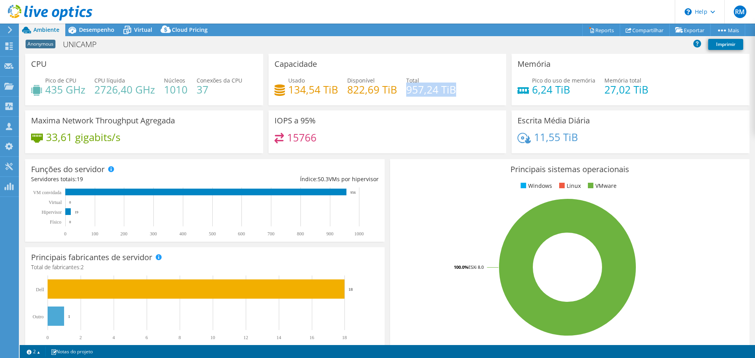 This screenshot has height=358, width=755. What do you see at coordinates (213, 338) in the screenshot?
I see `text: 10` at bounding box center [213, 338].